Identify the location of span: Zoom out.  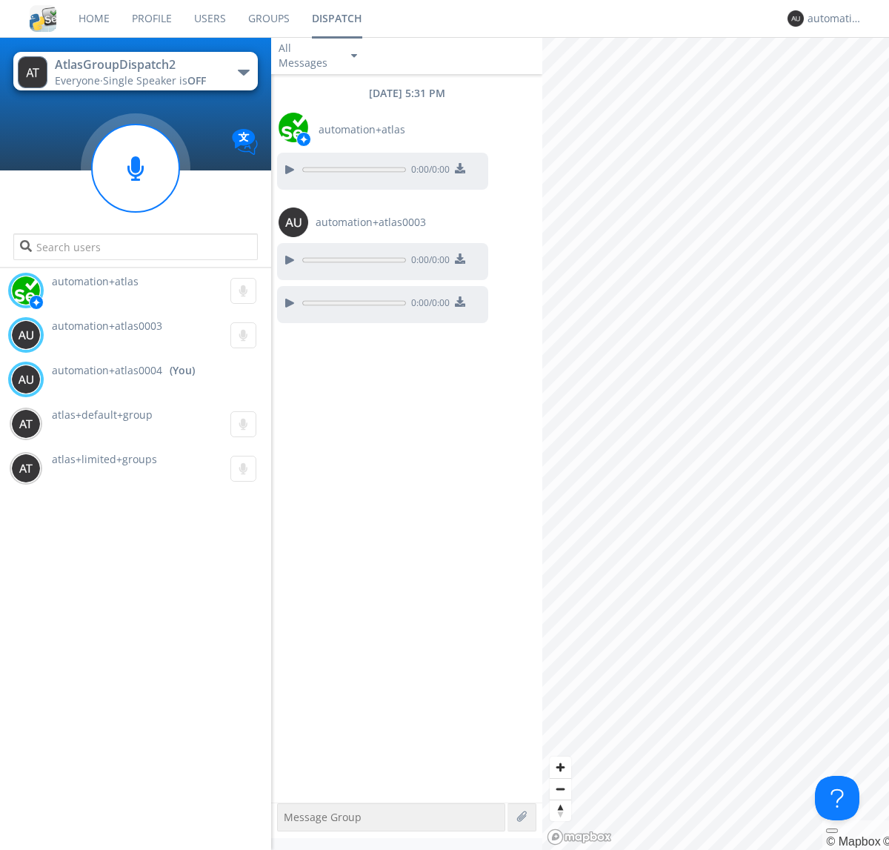
(560, 789).